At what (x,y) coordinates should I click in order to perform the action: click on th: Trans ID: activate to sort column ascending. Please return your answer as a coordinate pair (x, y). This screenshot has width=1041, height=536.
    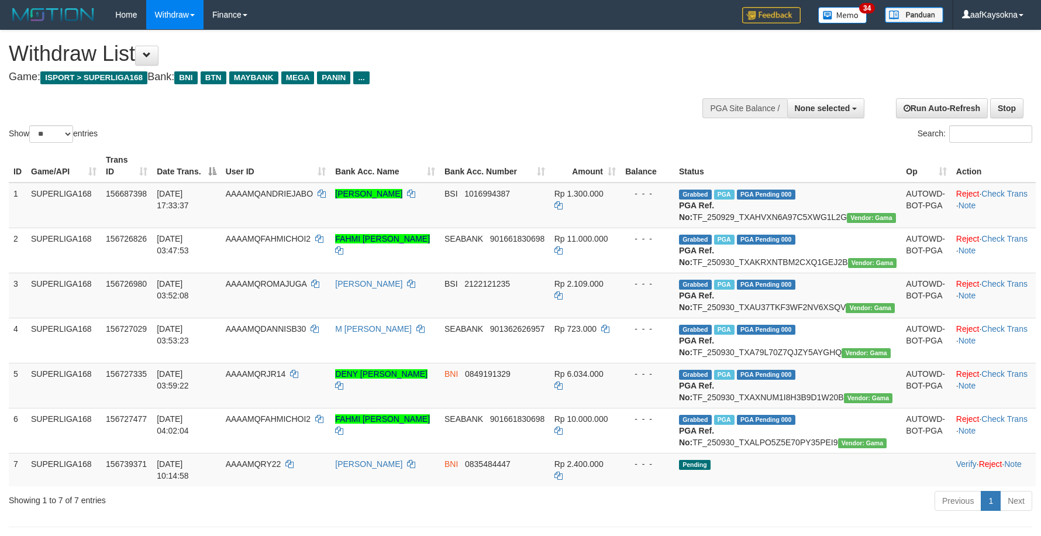
    Looking at the image, I should click on (126, 165).